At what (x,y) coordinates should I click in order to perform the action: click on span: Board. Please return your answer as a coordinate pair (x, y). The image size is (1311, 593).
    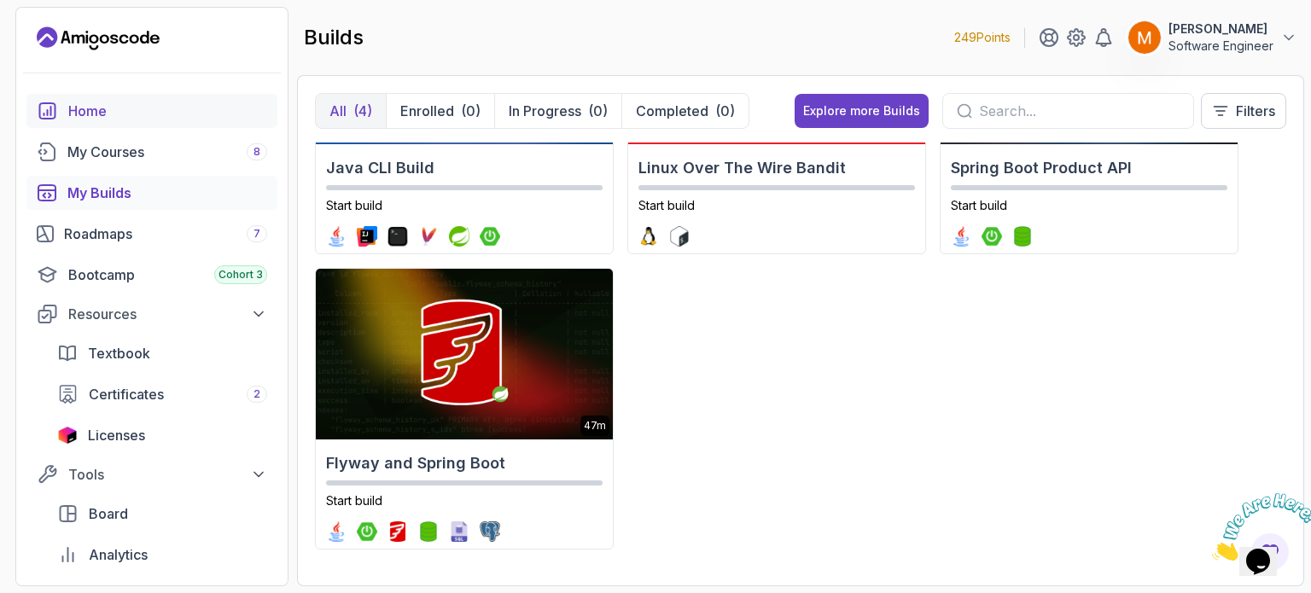
    Looking at the image, I should click on (108, 514).